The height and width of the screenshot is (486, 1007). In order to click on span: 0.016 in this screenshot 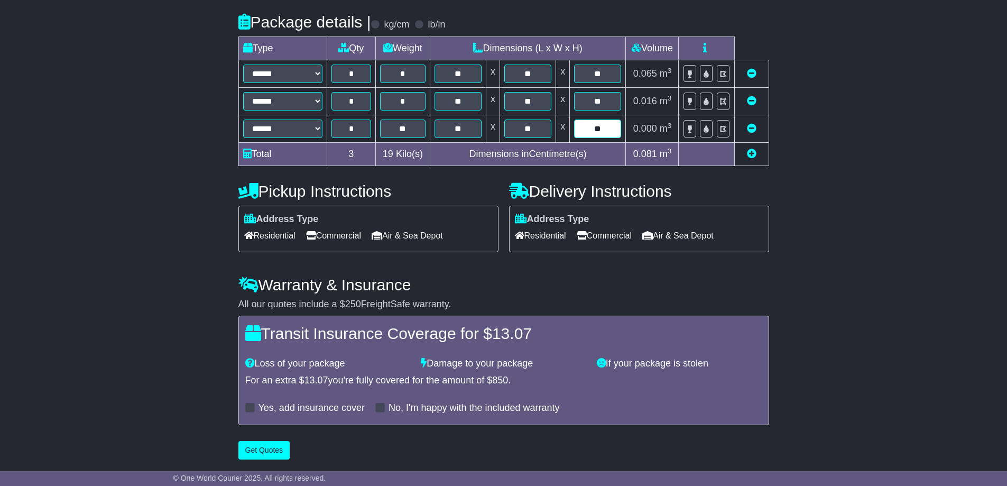, I will do `click(645, 101)`.